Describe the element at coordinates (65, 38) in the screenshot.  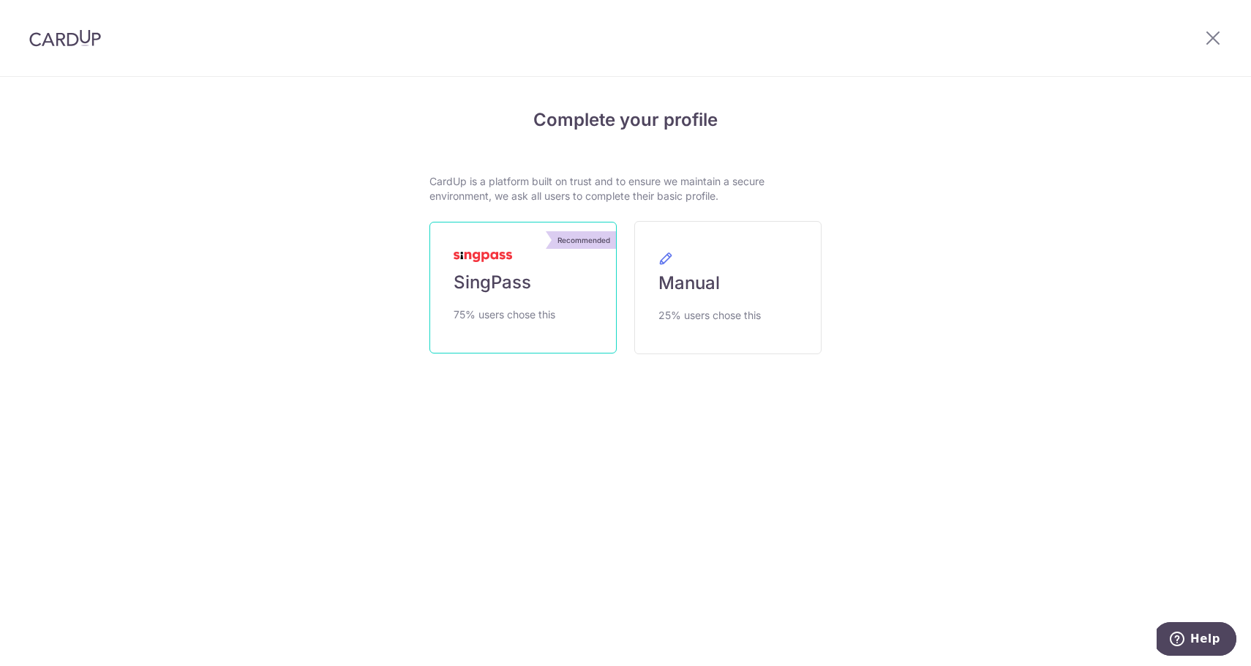
I see `img: CardUp` at that location.